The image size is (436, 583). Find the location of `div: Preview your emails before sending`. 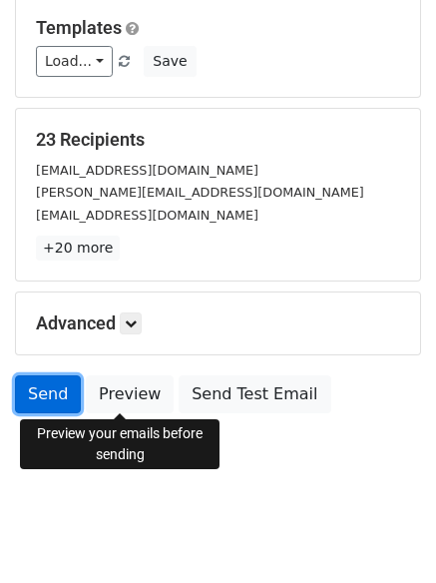

div: Preview your emails before sending is located at coordinates (120, 444).